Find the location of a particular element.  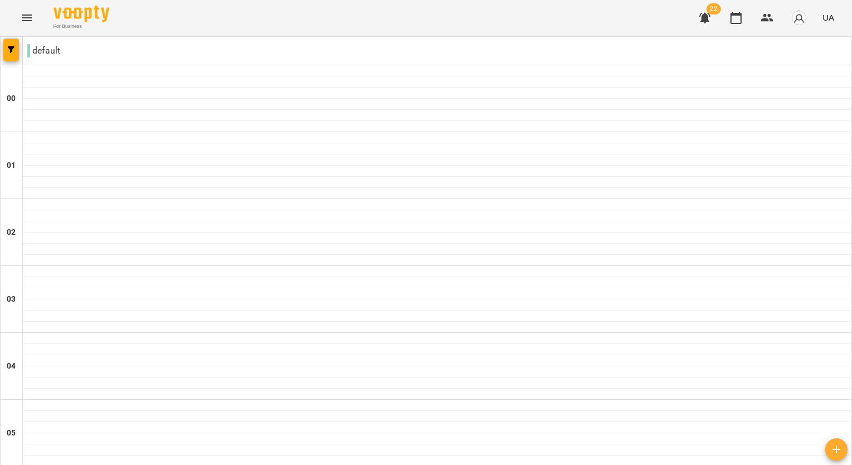

img: avatar_s.png is located at coordinates (799, 18).